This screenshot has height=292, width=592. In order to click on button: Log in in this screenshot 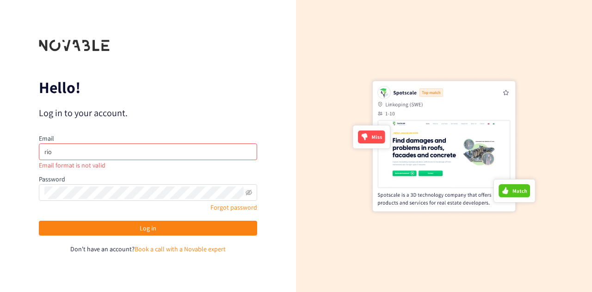, I will do `click(148, 228)`.